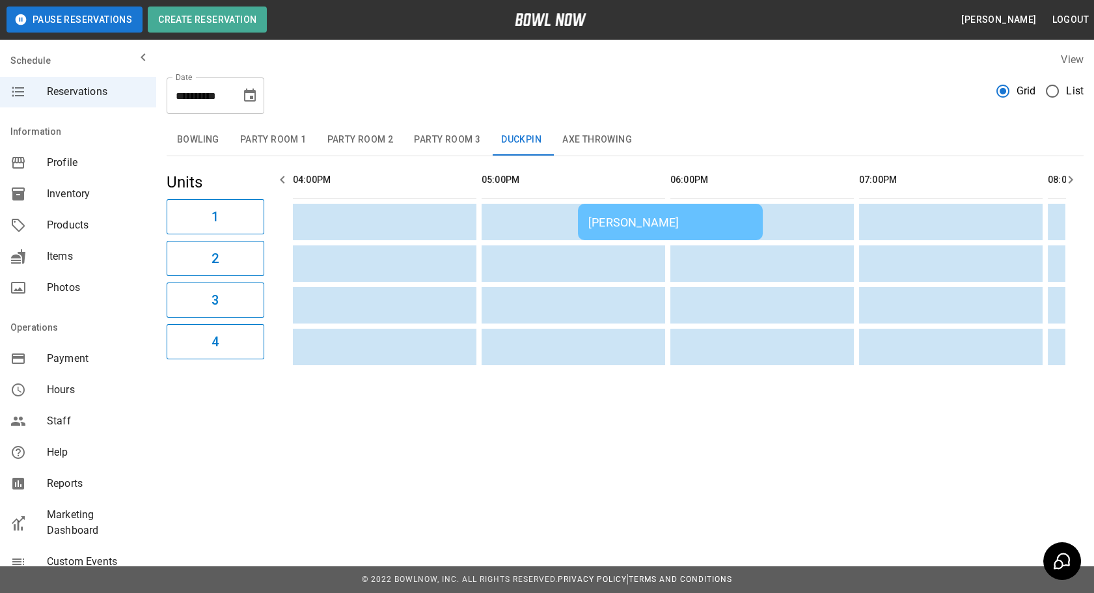 The height and width of the screenshot is (593, 1094). What do you see at coordinates (551, 20) in the screenshot?
I see `img: logo` at bounding box center [551, 20].